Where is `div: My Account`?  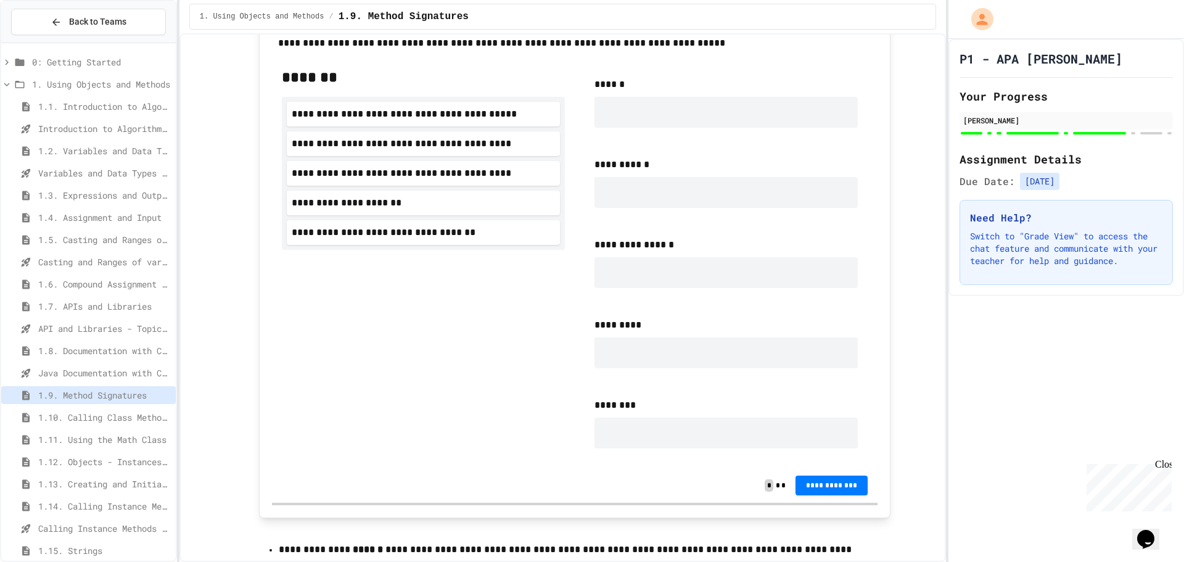 div: My Account is located at coordinates (977, 19).